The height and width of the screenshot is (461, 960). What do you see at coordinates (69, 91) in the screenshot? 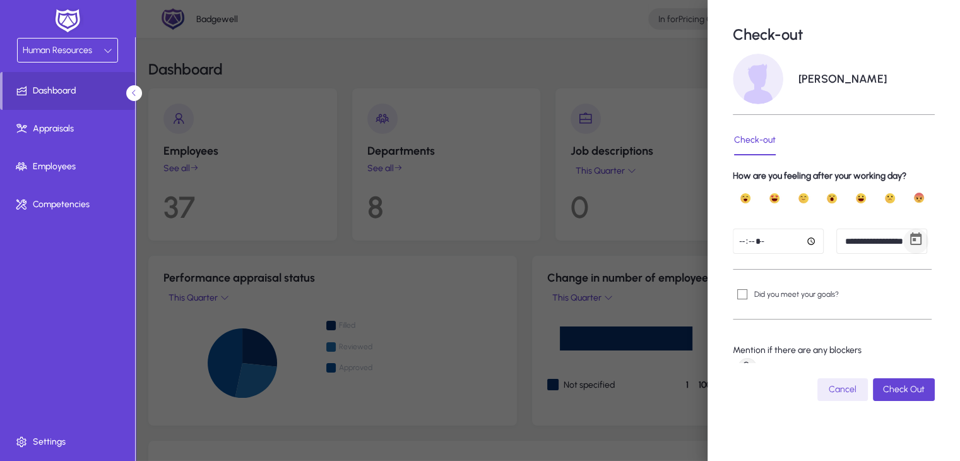
I see `span: Dashboard` at bounding box center [69, 91].